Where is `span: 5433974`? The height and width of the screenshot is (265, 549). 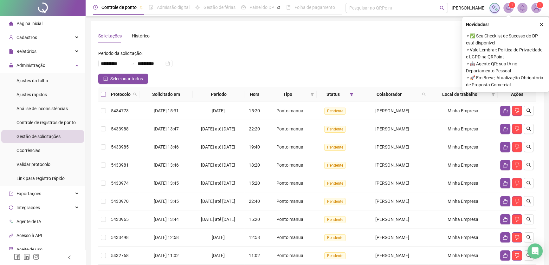 span: 5433974 is located at coordinates (120, 183).